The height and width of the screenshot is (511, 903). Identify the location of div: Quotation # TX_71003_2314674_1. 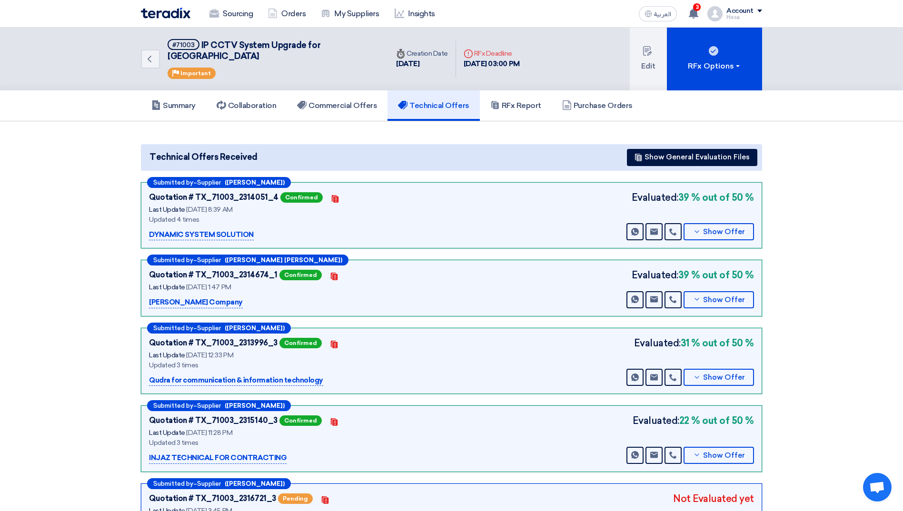
(213, 275).